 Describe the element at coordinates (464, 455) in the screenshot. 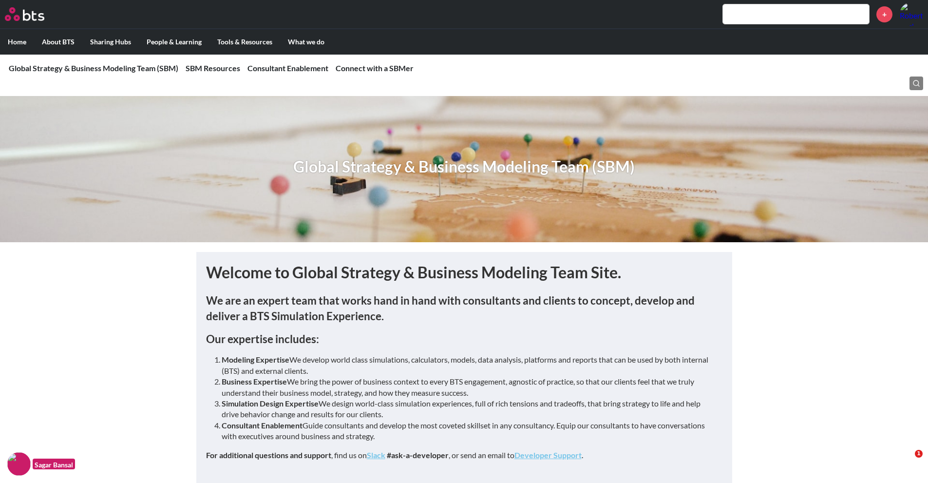

I see `p: , find us on , or send an email to .` at that location.